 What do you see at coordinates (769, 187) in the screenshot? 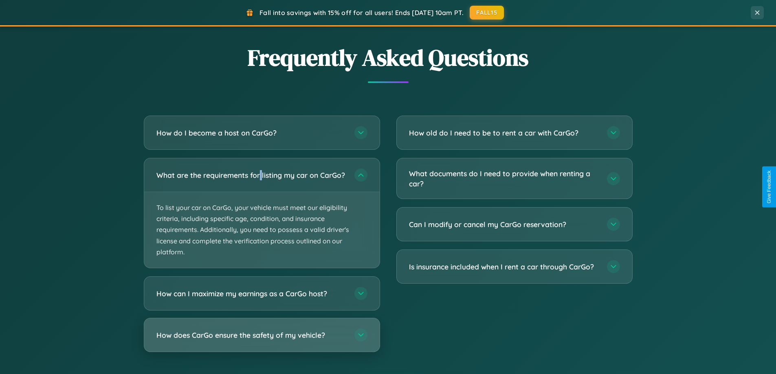
I see `div: Give Feedback` at bounding box center [769, 187].